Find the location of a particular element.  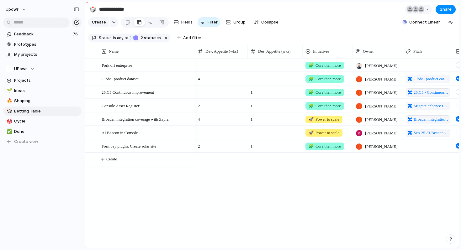

span: Sep-25 AI Beacon inside Console to improve Customer Self-Service Feedback pitch is located at coordinates (431, 133).